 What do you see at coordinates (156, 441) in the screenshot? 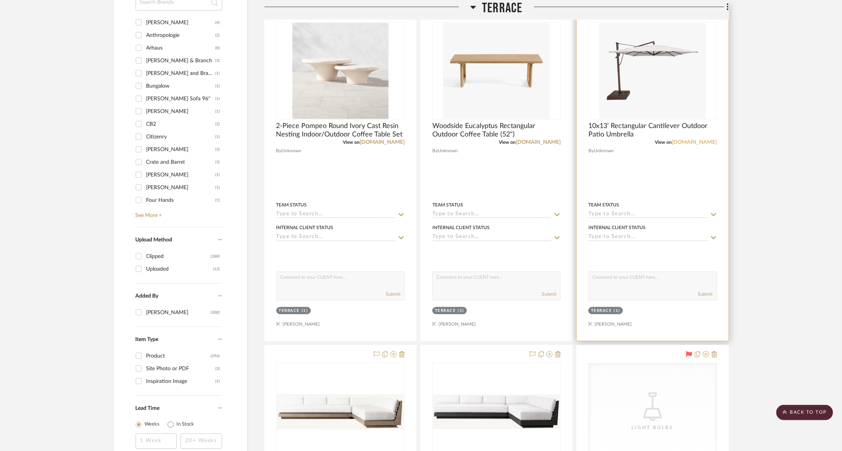
I see `input: 1 Week` at bounding box center [156, 441].